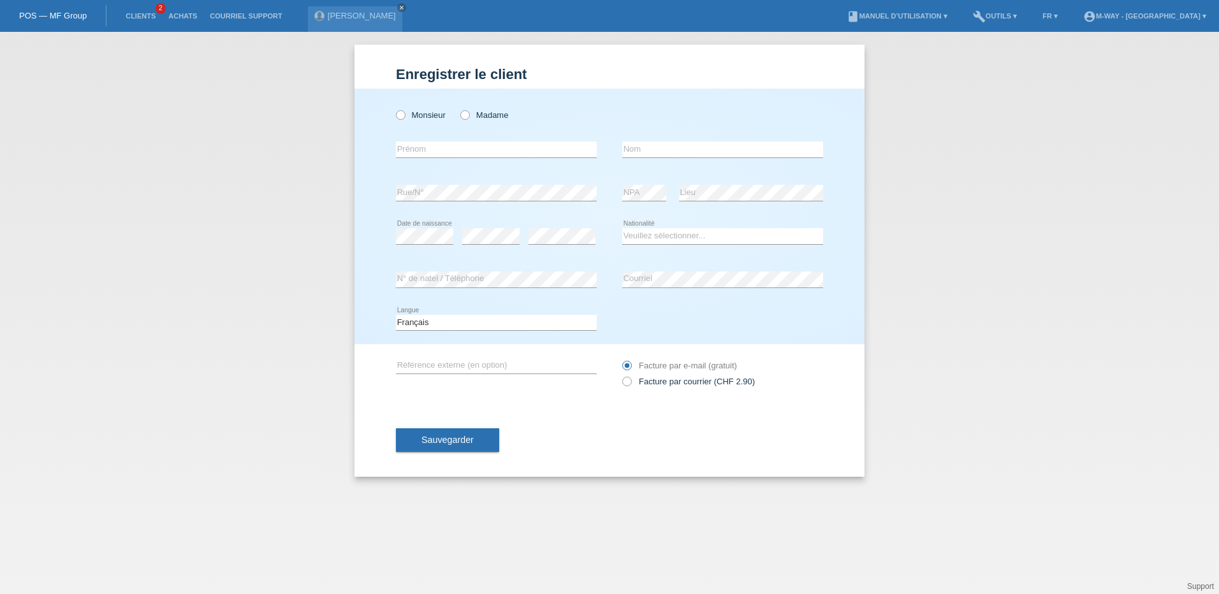 This screenshot has width=1219, height=594. I want to click on i: close, so click(402, 8).